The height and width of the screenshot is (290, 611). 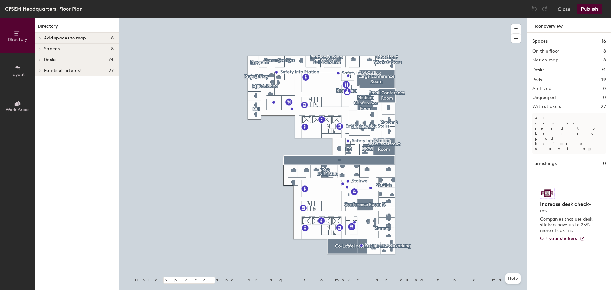 What do you see at coordinates (564, 9) in the screenshot?
I see `button: Close` at bounding box center [564, 9].